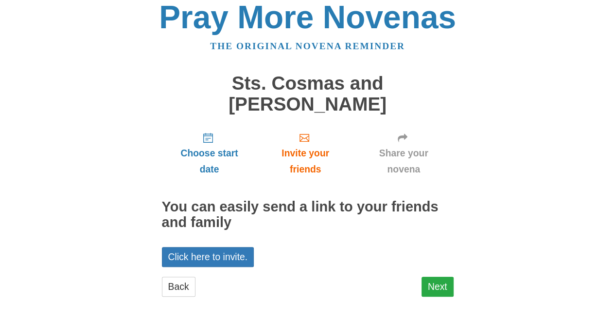 The image size is (615, 324). What do you see at coordinates (438, 286) in the screenshot?
I see `a: Next` at bounding box center [438, 286].